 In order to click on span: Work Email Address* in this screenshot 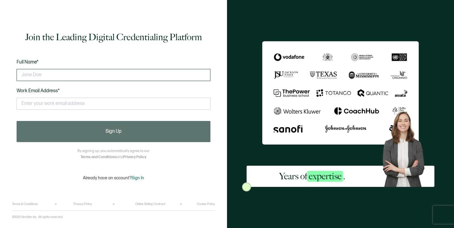, I will do `click(38, 91)`.